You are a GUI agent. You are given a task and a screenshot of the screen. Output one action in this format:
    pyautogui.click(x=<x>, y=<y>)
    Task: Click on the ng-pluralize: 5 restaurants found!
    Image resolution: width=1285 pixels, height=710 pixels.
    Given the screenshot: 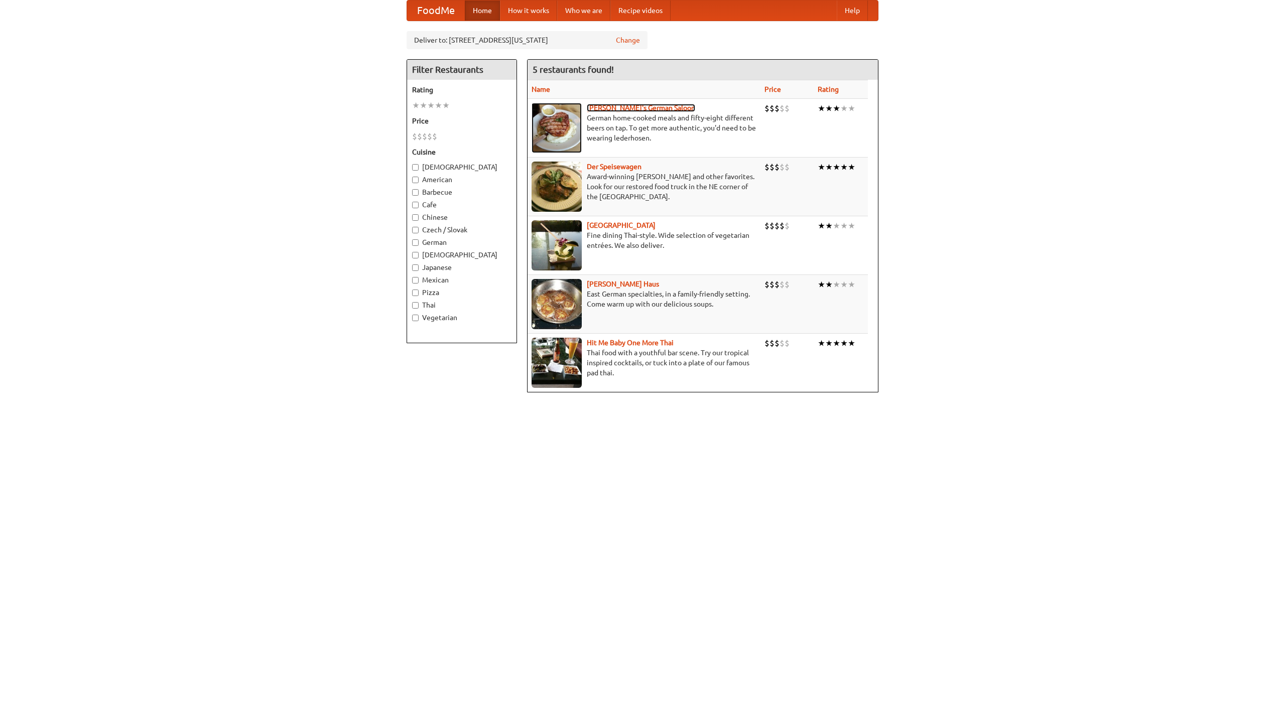 What is the action you would take?
    pyautogui.click(x=573, y=69)
    